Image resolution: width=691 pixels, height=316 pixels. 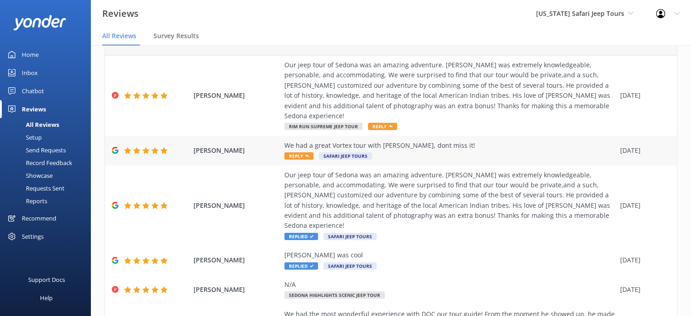 I want to click on span: Rim Run Supreme Jeep Tour, so click(x=324, y=126).